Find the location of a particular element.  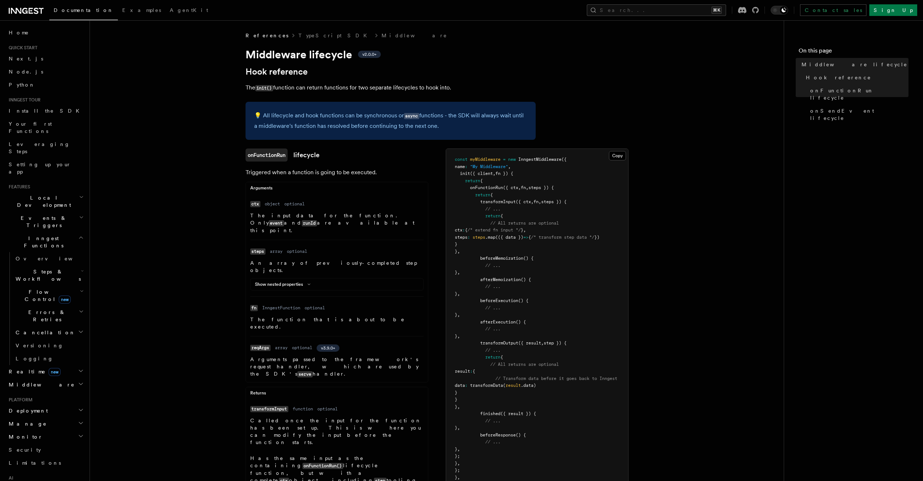

span: InngestMiddleware is located at coordinates (539, 160).